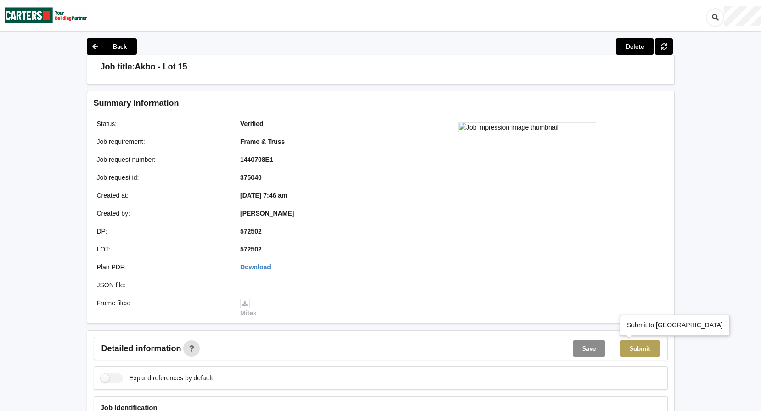 Image resolution: width=761 pixels, height=411 pixels. What do you see at coordinates (248, 308) in the screenshot?
I see `a: Mitek` at bounding box center [248, 308].